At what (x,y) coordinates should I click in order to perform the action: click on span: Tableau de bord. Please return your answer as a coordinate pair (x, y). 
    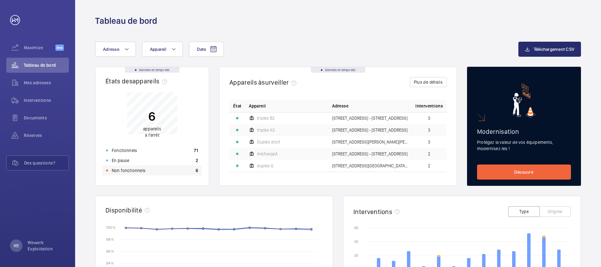
    Looking at the image, I should click on (46, 65).